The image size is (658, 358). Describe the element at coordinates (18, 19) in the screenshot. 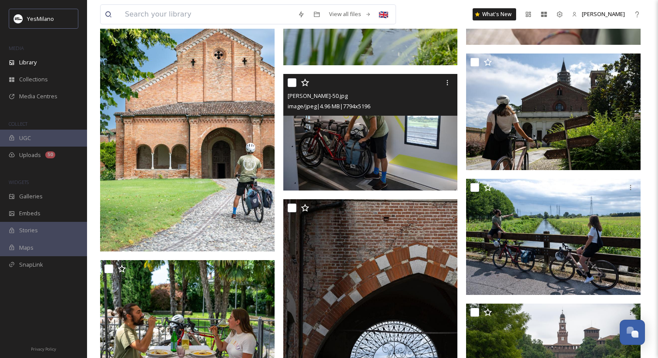

I see `img: Logo%20YesMilano%40150x.png` at that location.